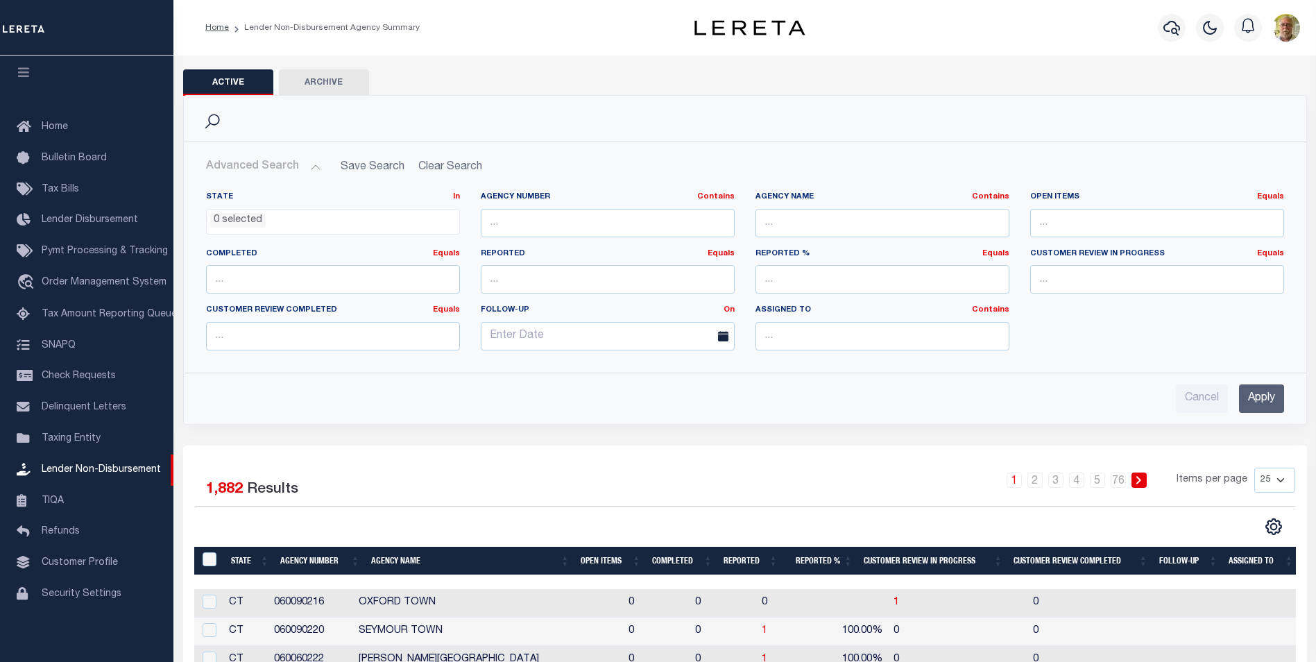 Image resolution: width=1316 pixels, height=662 pixels. I want to click on span: Check Requests, so click(78, 376).